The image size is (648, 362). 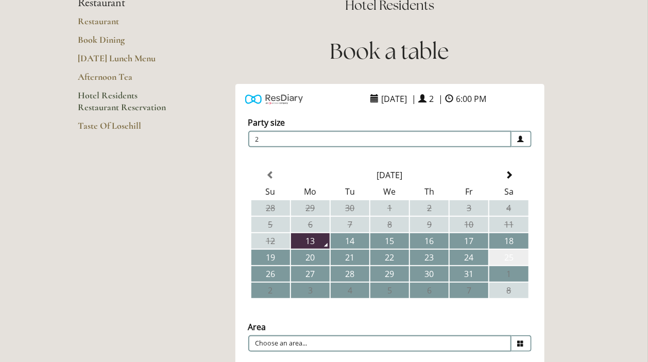 What do you see at coordinates (508, 224) in the screenshot?
I see `td: 11` at bounding box center [508, 224].